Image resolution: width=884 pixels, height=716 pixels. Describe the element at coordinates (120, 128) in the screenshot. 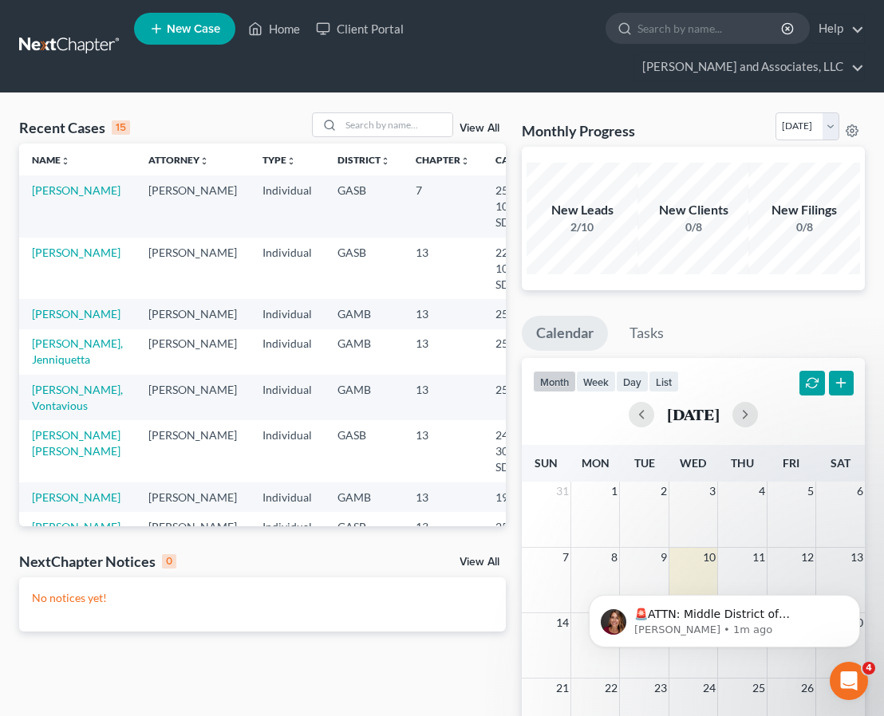

I see `div: 15` at that location.